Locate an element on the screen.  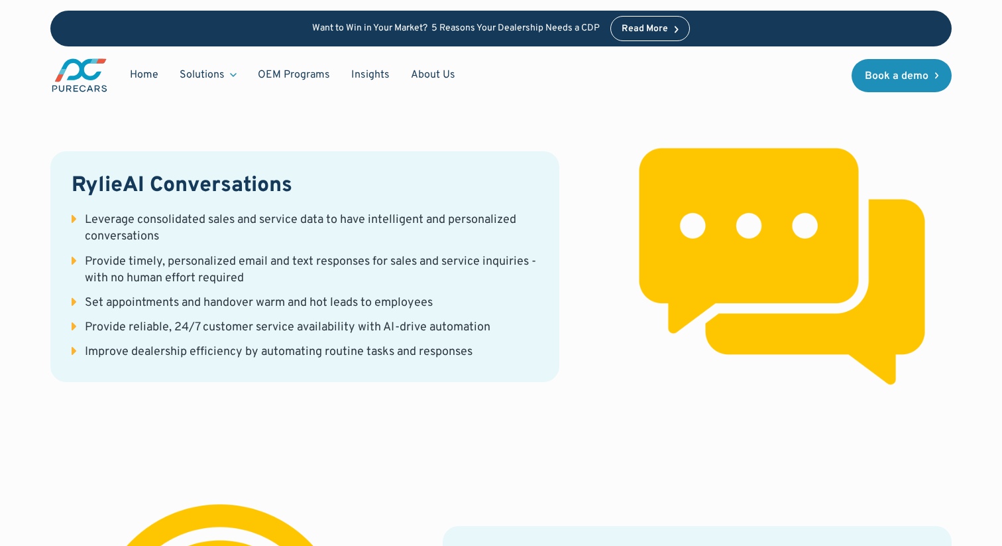
img: purecars logo is located at coordinates (80, 75).